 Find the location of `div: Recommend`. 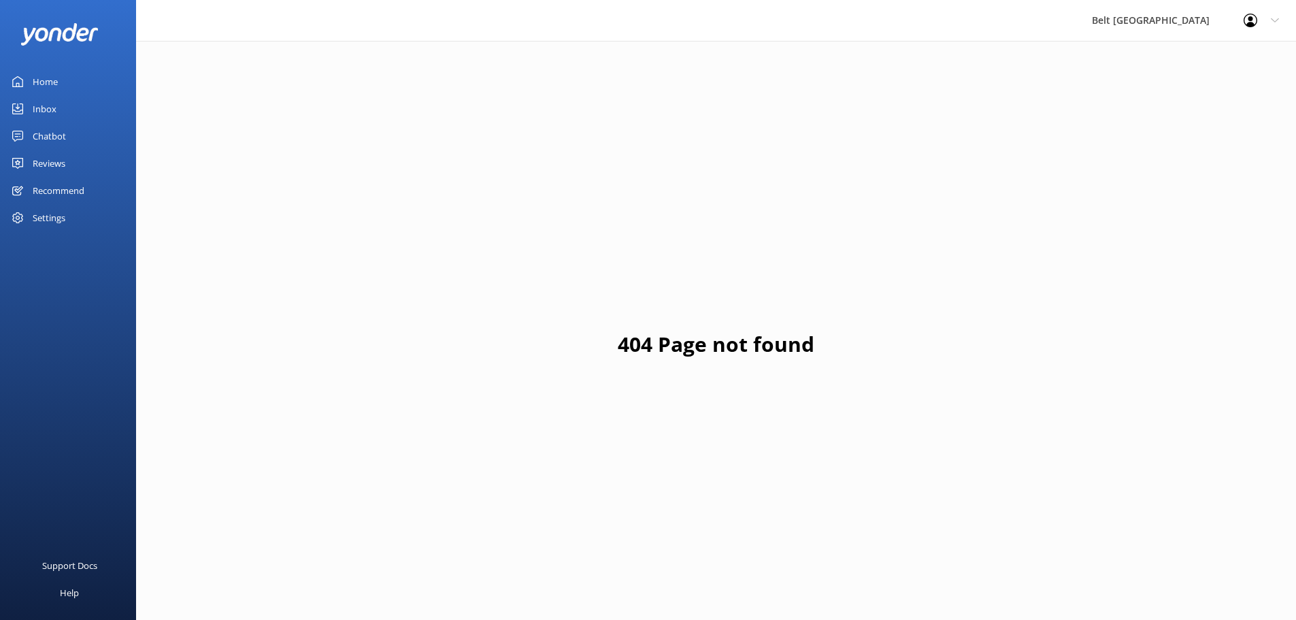

div: Recommend is located at coordinates (59, 191).